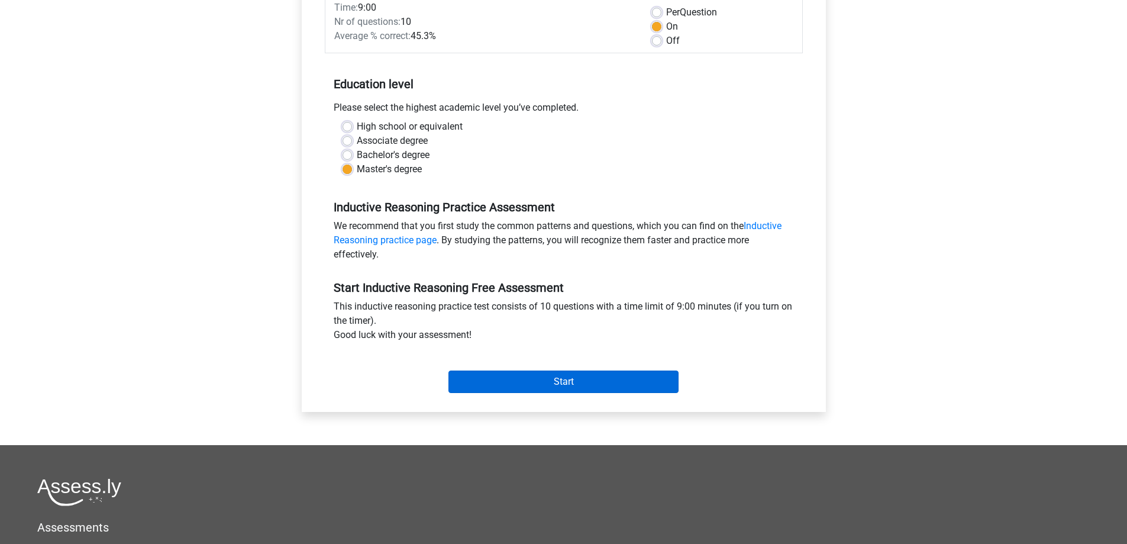  I want to click on h5: Start Inductive Reasoning Free Assessment, so click(564, 288).